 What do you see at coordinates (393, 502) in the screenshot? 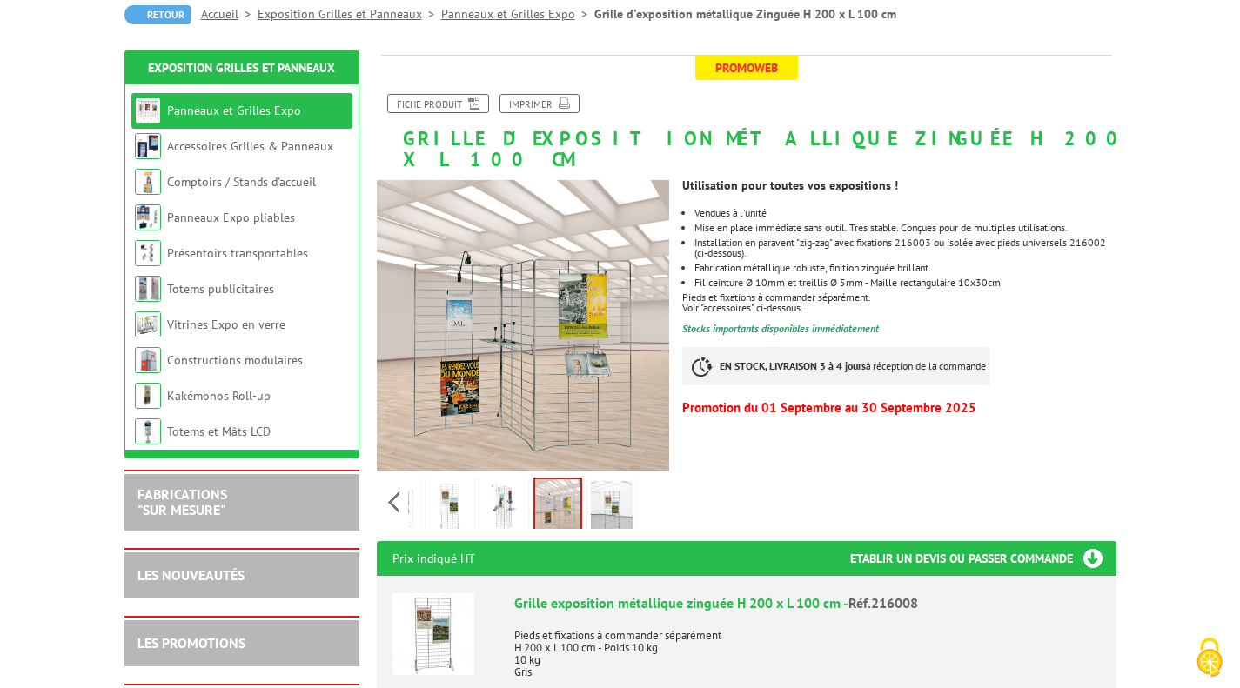
I see `span: Previous` at bounding box center [393, 502].